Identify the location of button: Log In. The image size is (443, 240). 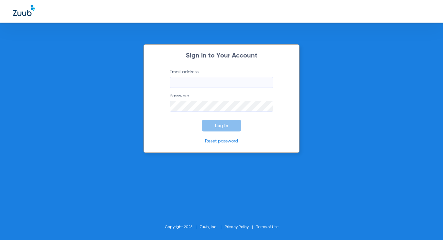
(221, 126).